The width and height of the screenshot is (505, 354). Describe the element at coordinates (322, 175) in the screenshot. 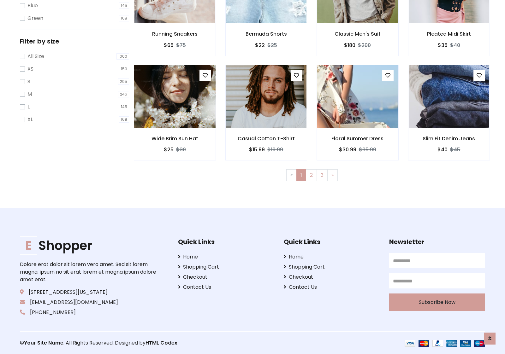

I see `a: 3` at that location.